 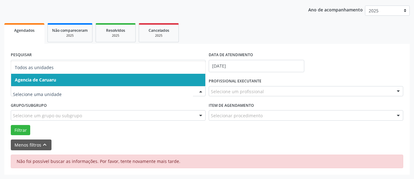 What do you see at coordinates (35, 80) in the screenshot?
I see `span: Agencia de Caruaru` at bounding box center [35, 80].